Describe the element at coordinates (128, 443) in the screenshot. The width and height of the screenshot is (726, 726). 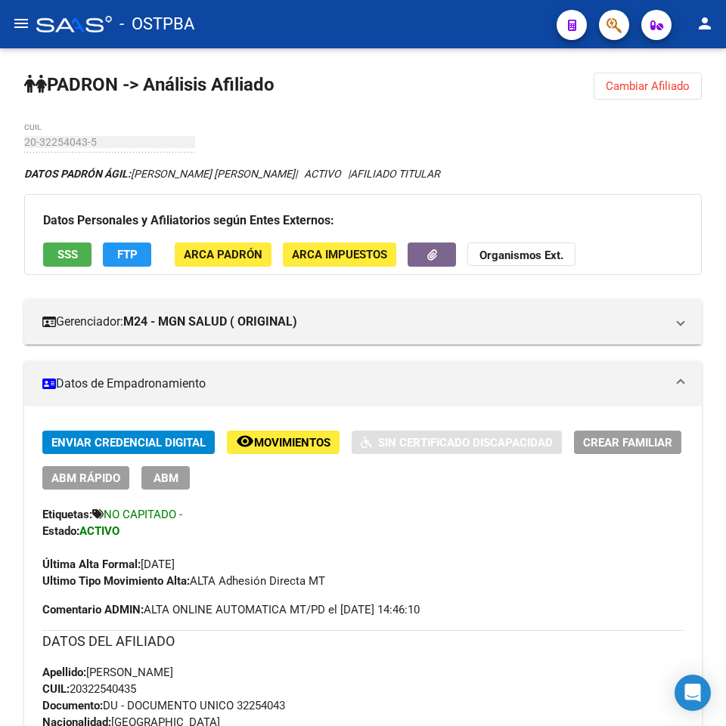
I see `span: Enviar Credencial Digital` at that location.